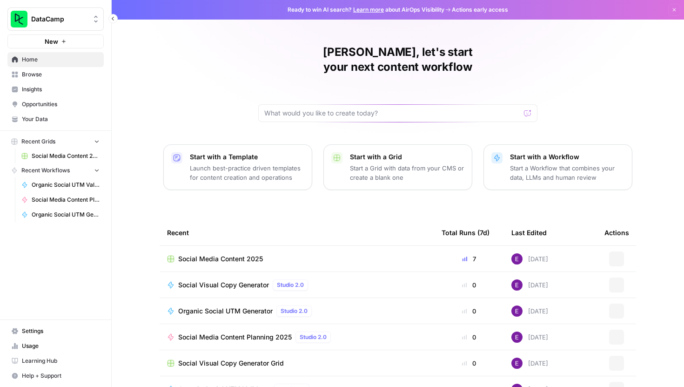 The height and width of the screenshot is (387, 684). What do you see at coordinates (238, 167) in the screenshot?
I see `button: Start with a TemplateLaunch best-practice driven templates for content creation and operations` at bounding box center [238, 167].